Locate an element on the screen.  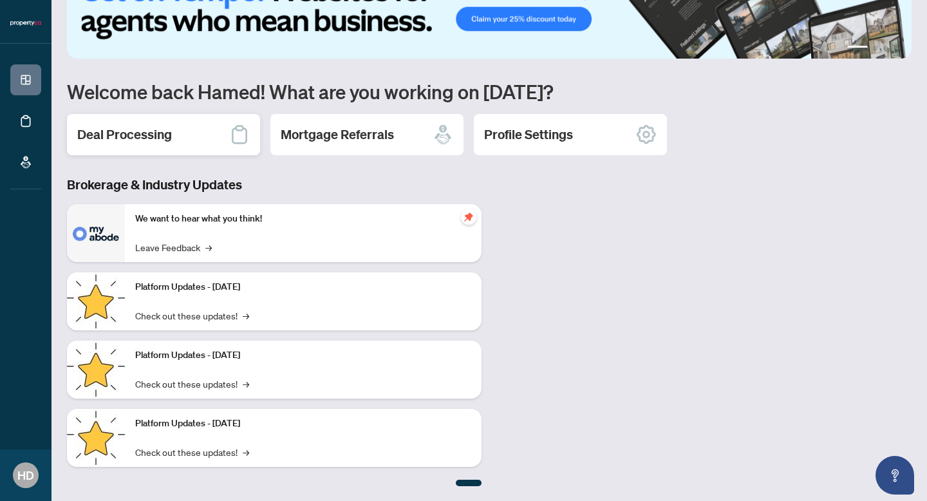
img: We want to hear what you think! is located at coordinates (96, 233).